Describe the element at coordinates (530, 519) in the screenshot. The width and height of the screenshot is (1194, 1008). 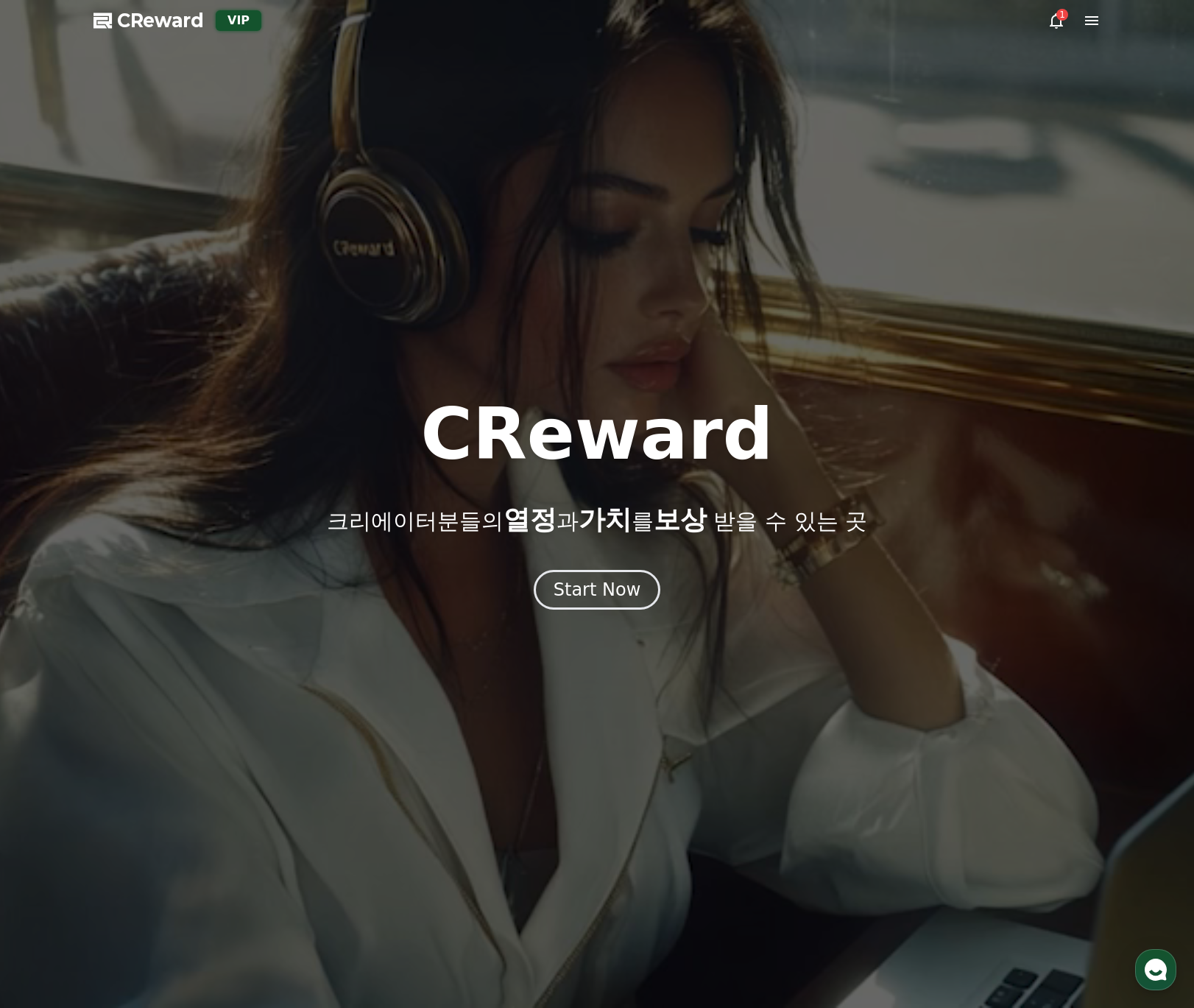
I see `span: 열정` at that location.